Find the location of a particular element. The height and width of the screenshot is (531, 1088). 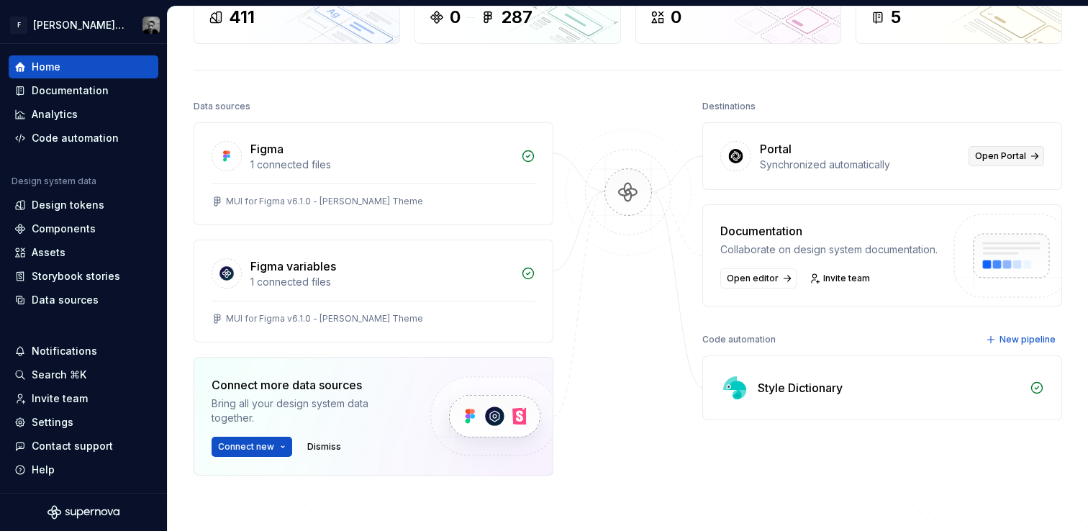

a: Analytics is located at coordinates (83, 114).